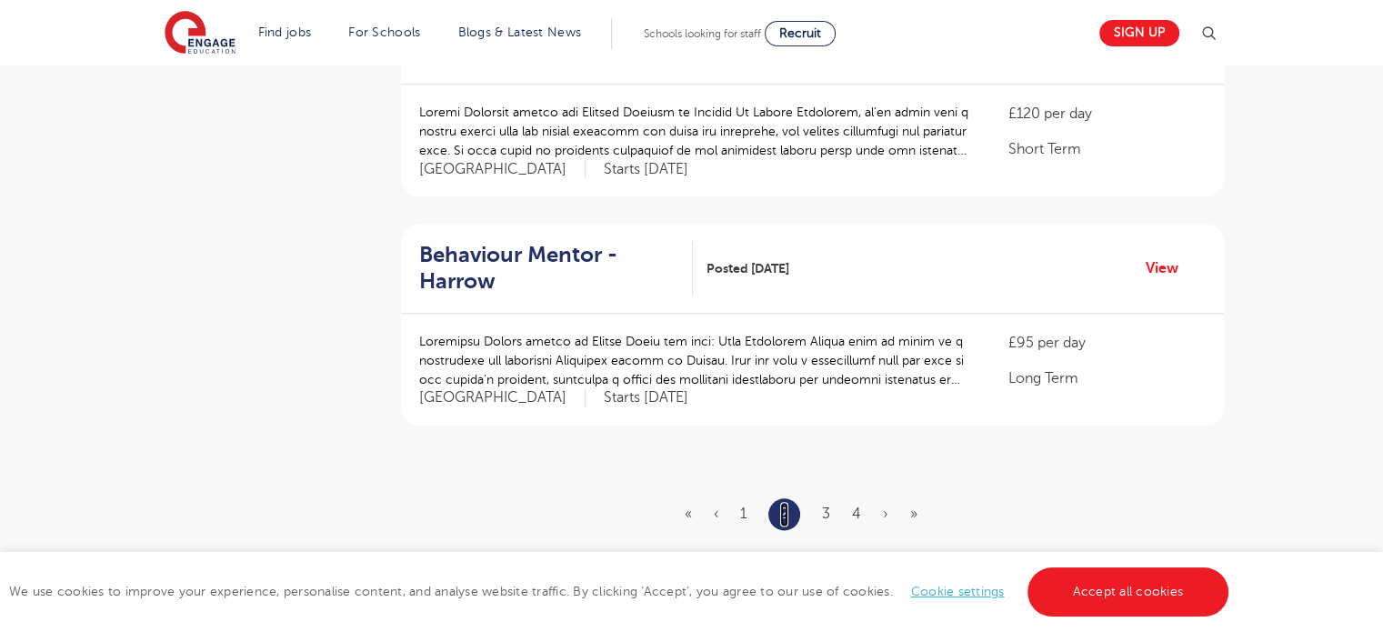  Describe the element at coordinates (1139, 33) in the screenshot. I see `a: Sign up` at that location.